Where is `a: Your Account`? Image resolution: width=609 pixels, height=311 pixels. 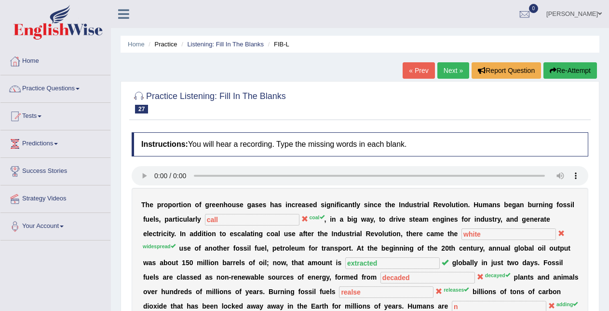
a: Your Account is located at coordinates (55, 225).